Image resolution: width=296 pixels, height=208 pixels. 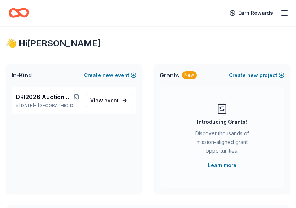 What do you see at coordinates (110, 75) in the screenshot?
I see `button: Createnewevent` at bounding box center [110, 75].